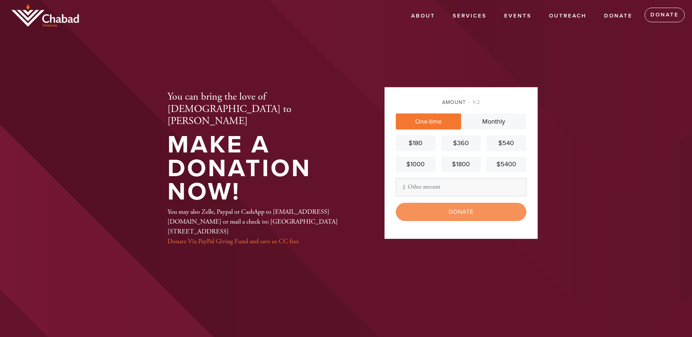 This screenshot has width=692, height=337. I want to click on a: Donate Via PayPal Giving Fund and save us CC fees, so click(233, 241).